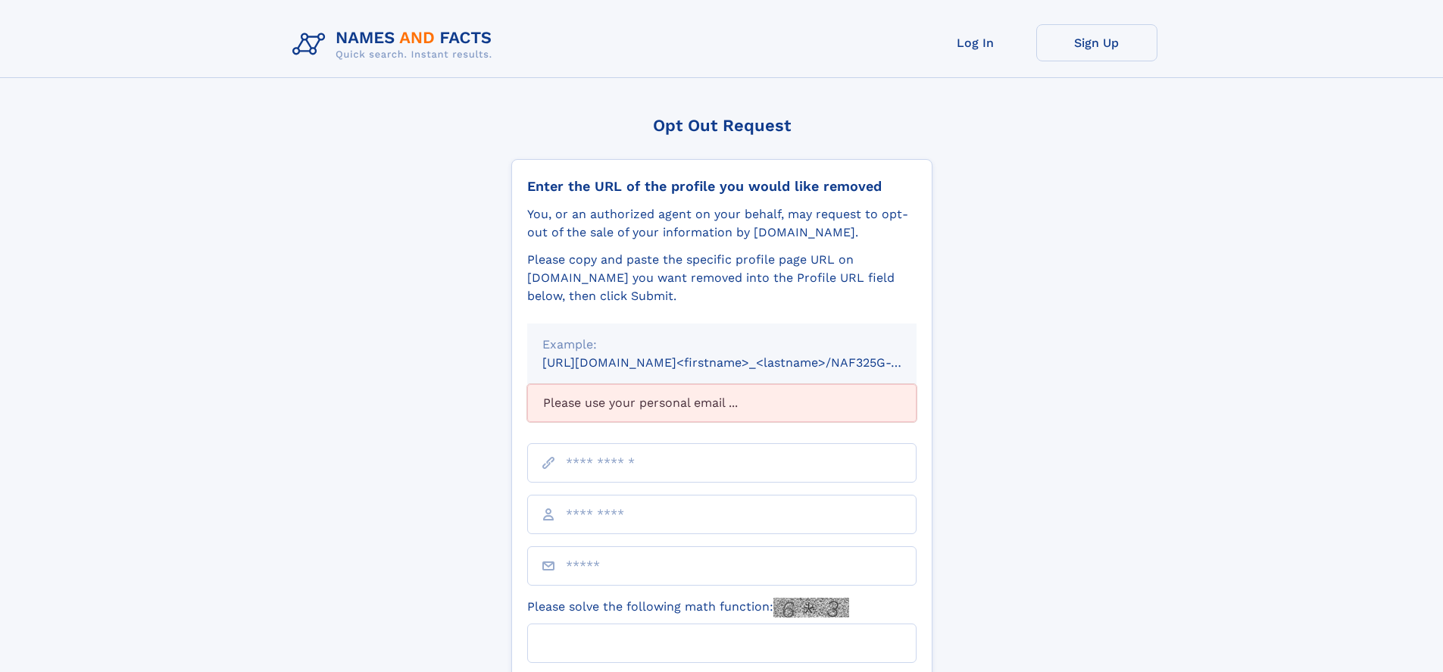 This screenshot has height=672, width=1443. Describe the element at coordinates (722, 403) in the screenshot. I see `div: Please use your personal email ...` at that location.